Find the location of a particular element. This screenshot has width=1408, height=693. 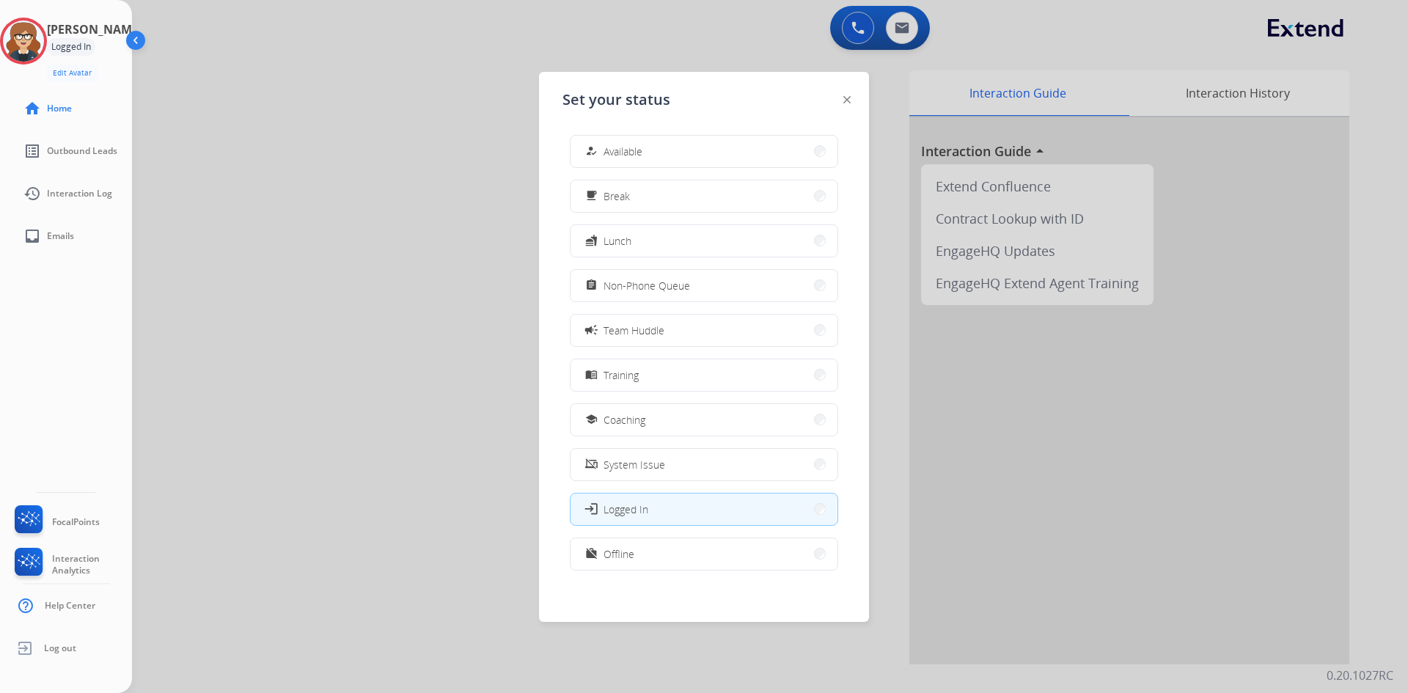

mat-icon: campaign is located at coordinates (591, 330).